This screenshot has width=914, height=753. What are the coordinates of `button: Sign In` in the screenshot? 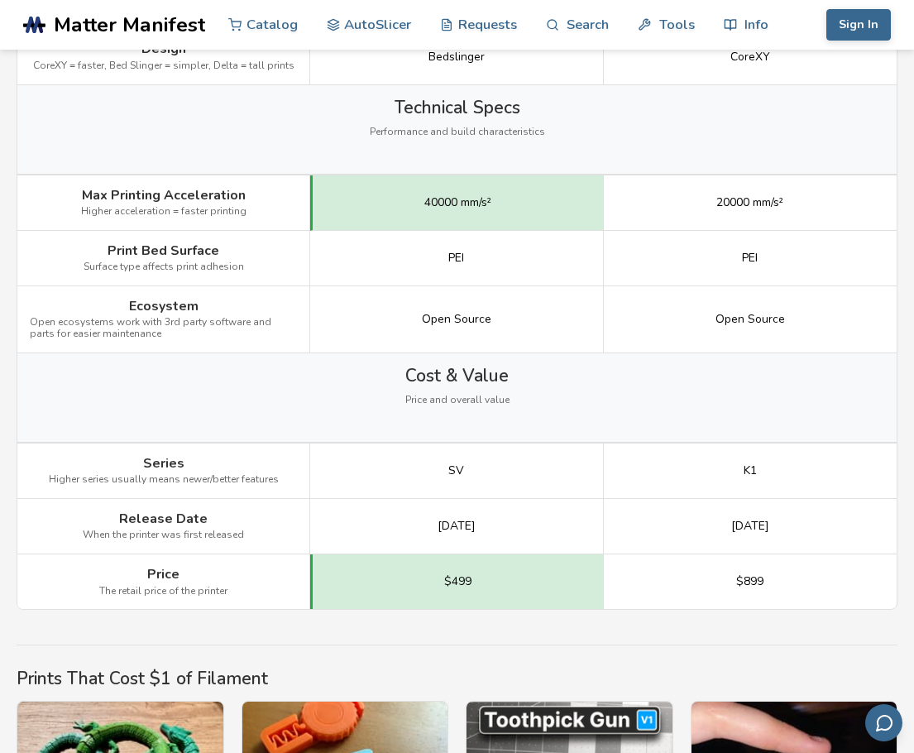 It's located at (859, 25).